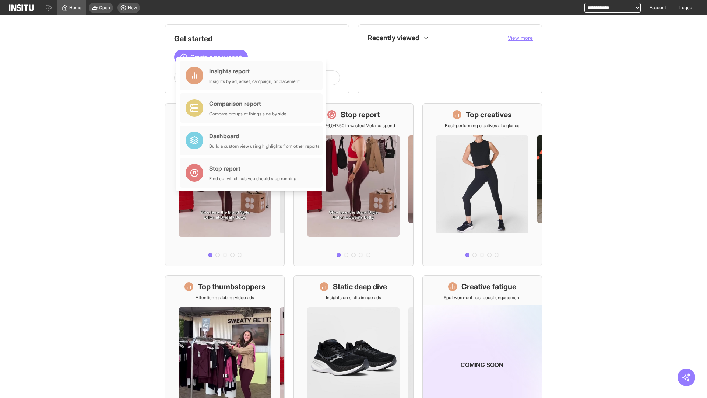 This screenshot has height=398, width=707. I want to click on span: Create a new report, so click(216, 57).